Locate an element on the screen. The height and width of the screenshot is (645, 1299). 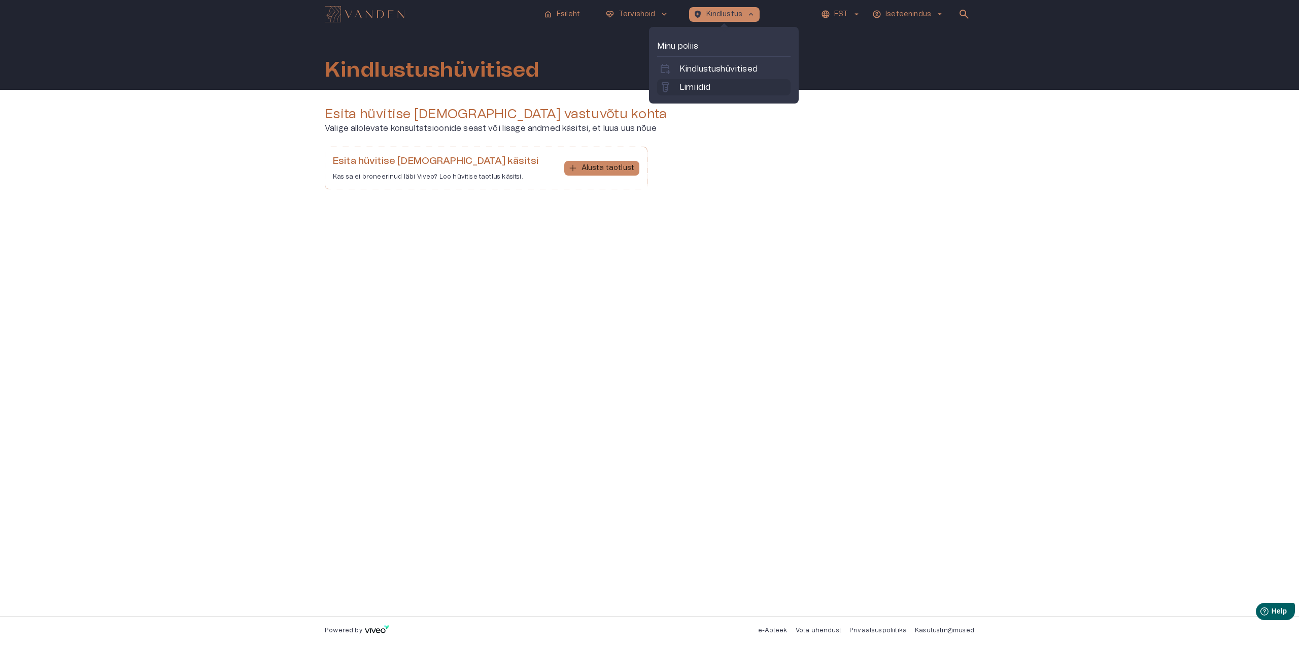
span: search is located at coordinates (964, 14).